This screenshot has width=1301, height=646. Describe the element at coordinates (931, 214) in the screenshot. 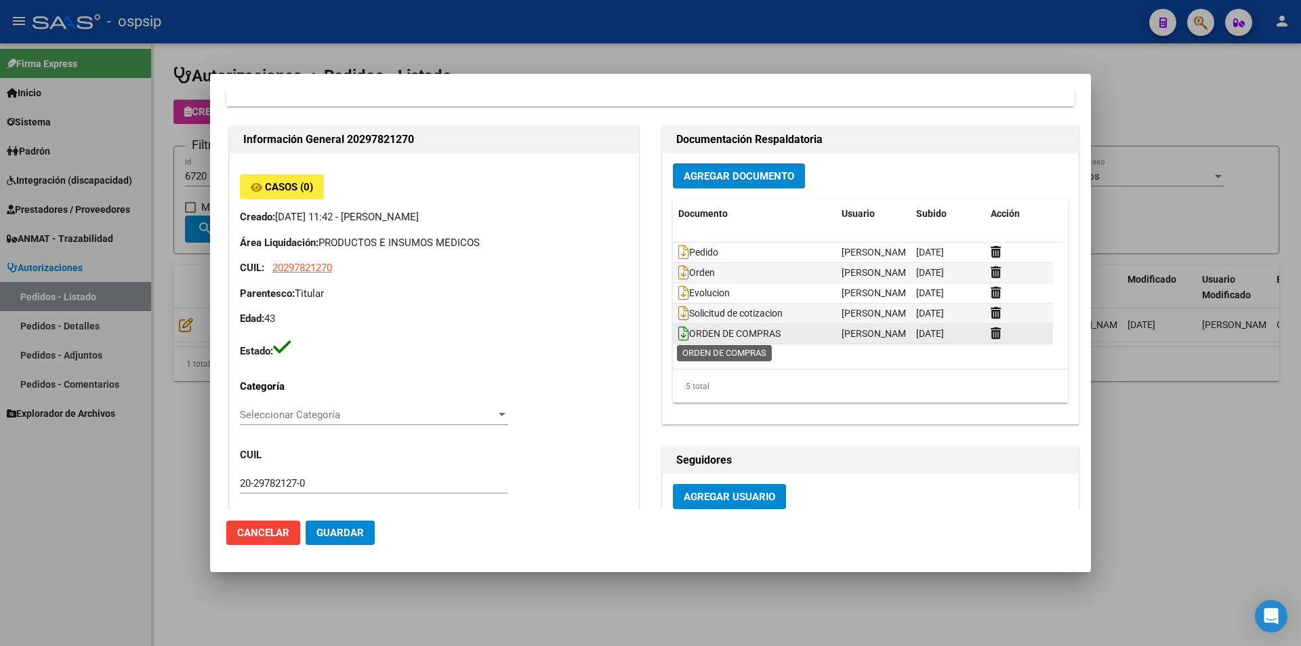

I see `span: Subido` at that location.